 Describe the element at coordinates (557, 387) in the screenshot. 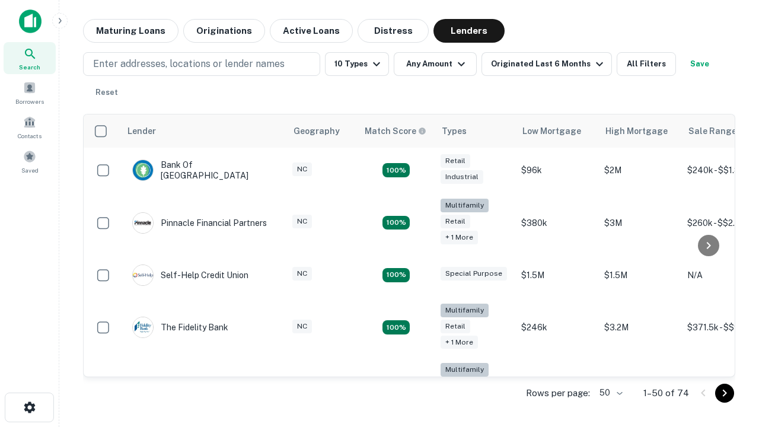

I see `td: $246.5k` at that location.